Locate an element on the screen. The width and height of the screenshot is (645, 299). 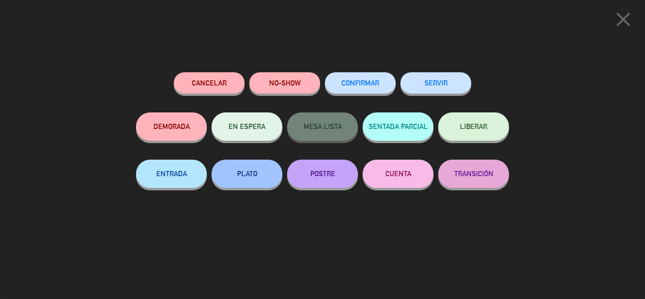
button: LIBERAR is located at coordinates (474, 127).